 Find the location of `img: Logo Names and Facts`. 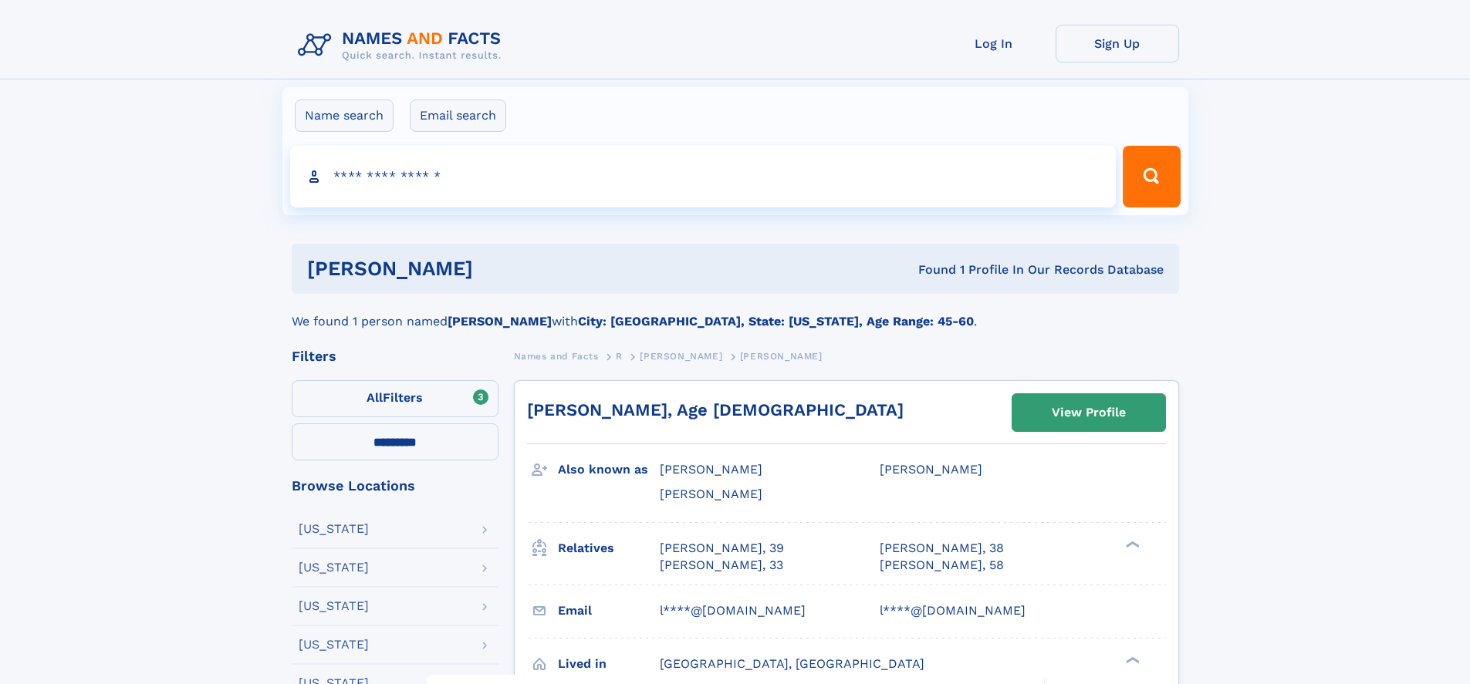

img: Logo Names and Facts is located at coordinates (403, 46).